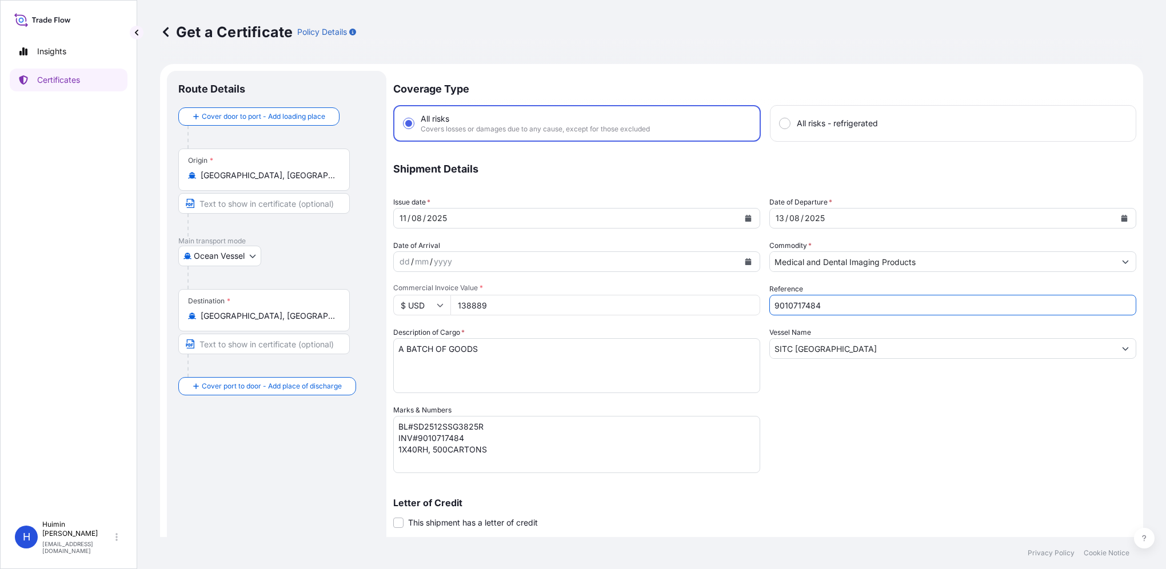  Describe the element at coordinates (268, 316) in the screenshot. I see `input: Destination` at that location.